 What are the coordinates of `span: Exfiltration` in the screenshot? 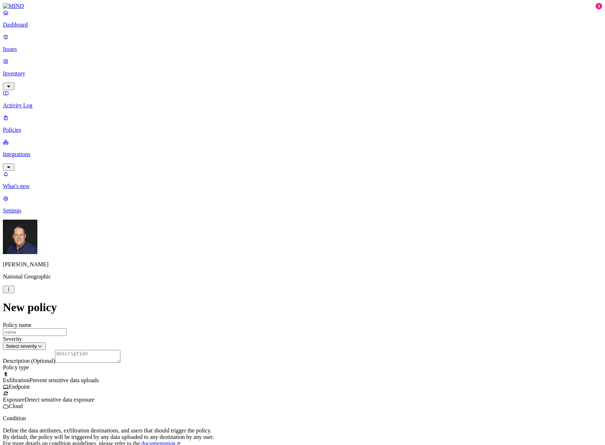 It's located at (16, 380).